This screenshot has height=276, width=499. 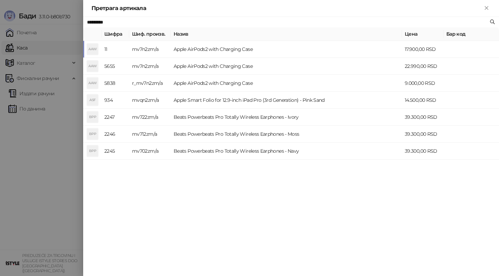 What do you see at coordinates (286, 134) in the screenshot?
I see `td: Beats Powerbeats Pro Totally Wireless Earphones - Moss` at bounding box center [286, 134].